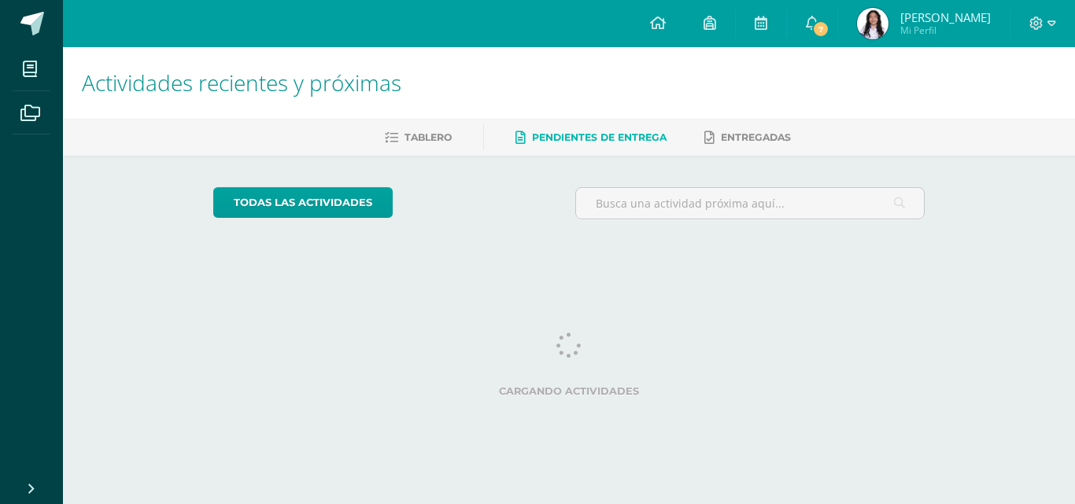  Describe the element at coordinates (428, 137) in the screenshot. I see `span: Tablero` at that location.